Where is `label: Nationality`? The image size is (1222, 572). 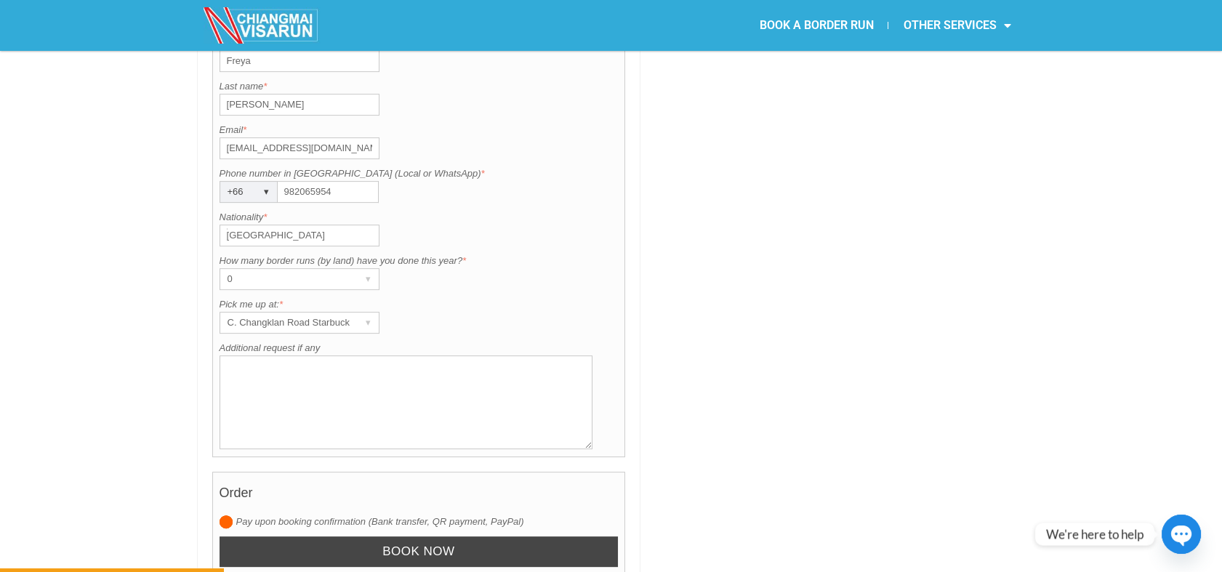
label: Nationality is located at coordinates (419, 217).